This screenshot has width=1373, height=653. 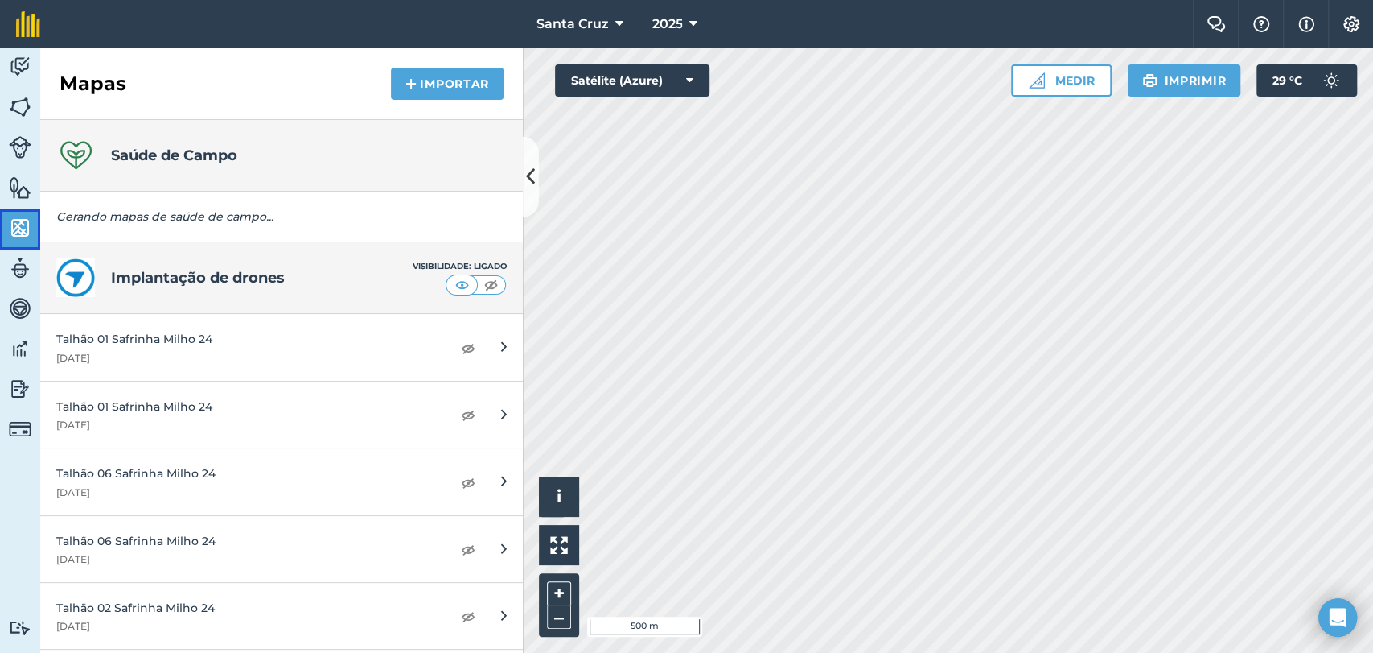 What do you see at coordinates (76, 278) in the screenshot?
I see `img: logotipo` at bounding box center [76, 278].